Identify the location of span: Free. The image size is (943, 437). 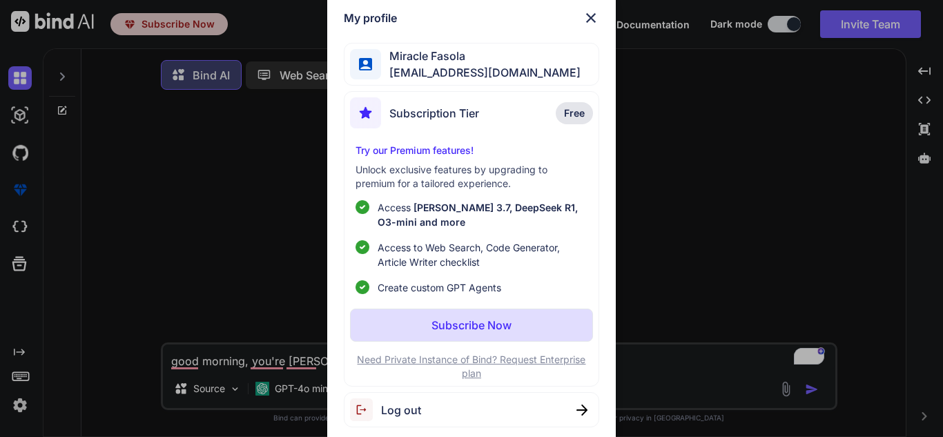
(575, 113).